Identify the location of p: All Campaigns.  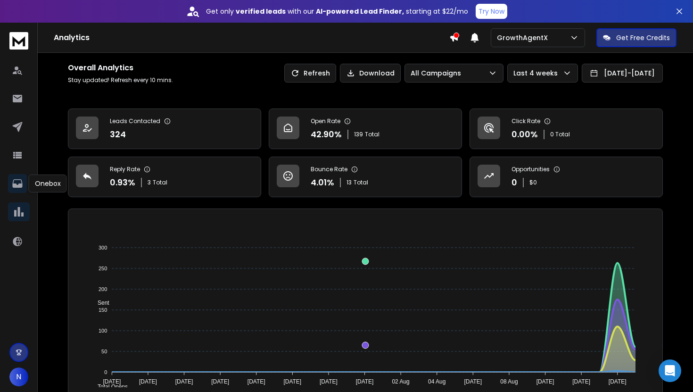
(437, 73).